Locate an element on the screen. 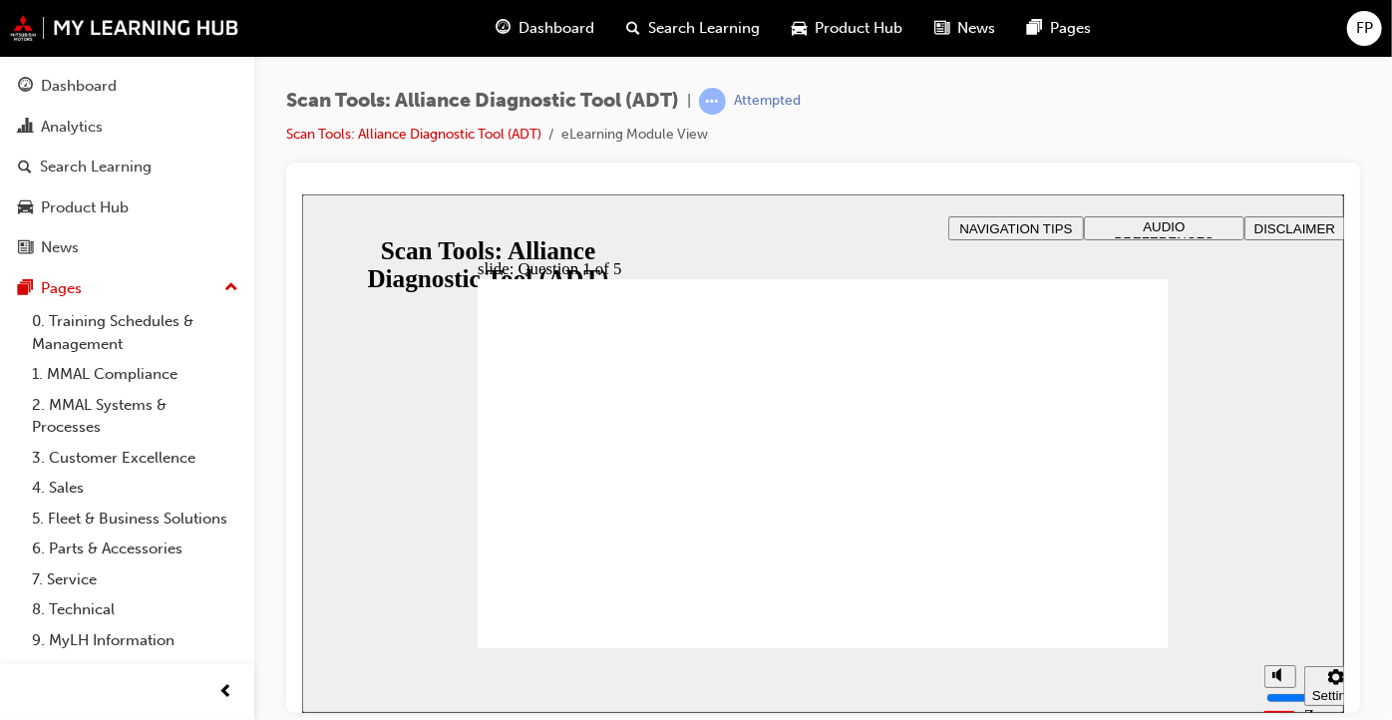  div: miscellaneous controls is located at coordinates (992, 486).